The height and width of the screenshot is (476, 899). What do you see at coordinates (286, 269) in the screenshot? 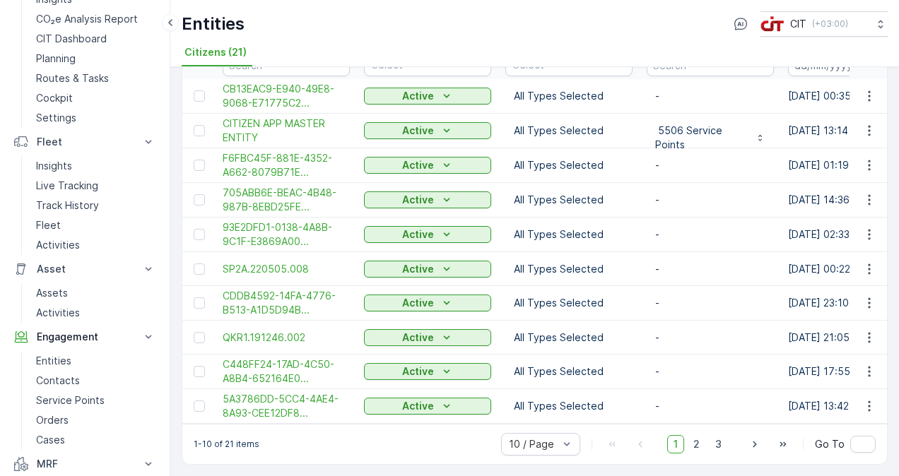
I see `span: SP2A.220505.008` at bounding box center [286, 269].